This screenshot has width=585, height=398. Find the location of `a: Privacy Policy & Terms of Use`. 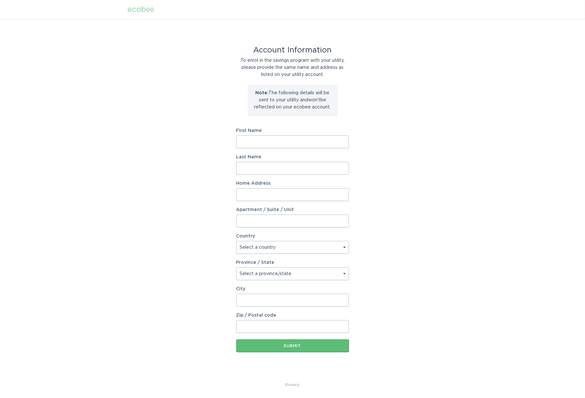

a: Privacy Policy & Terms of Use is located at coordinates (293, 385).